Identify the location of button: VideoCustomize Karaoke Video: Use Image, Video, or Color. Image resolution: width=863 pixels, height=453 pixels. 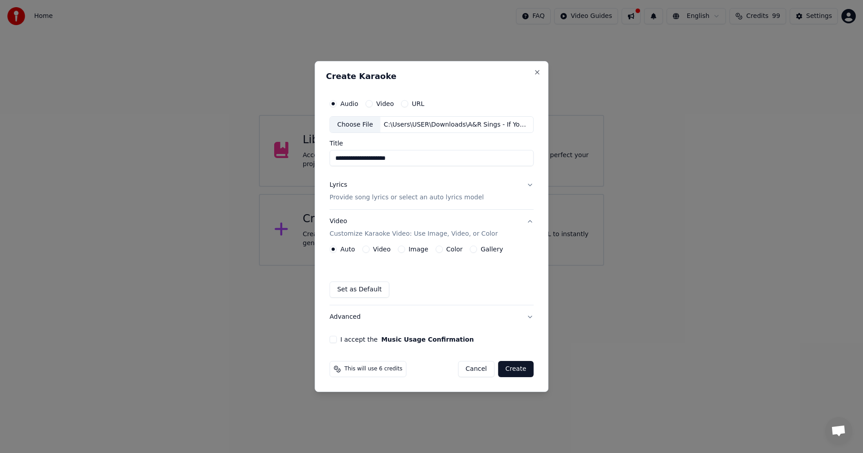
(431, 228).